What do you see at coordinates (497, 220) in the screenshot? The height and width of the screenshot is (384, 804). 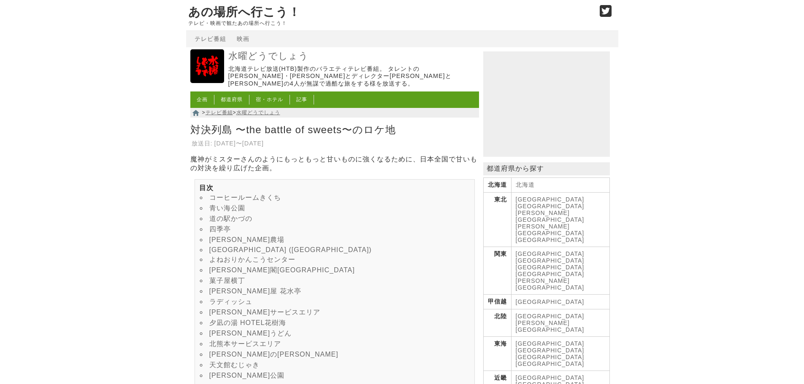 I see `th: 東北` at bounding box center [497, 220].